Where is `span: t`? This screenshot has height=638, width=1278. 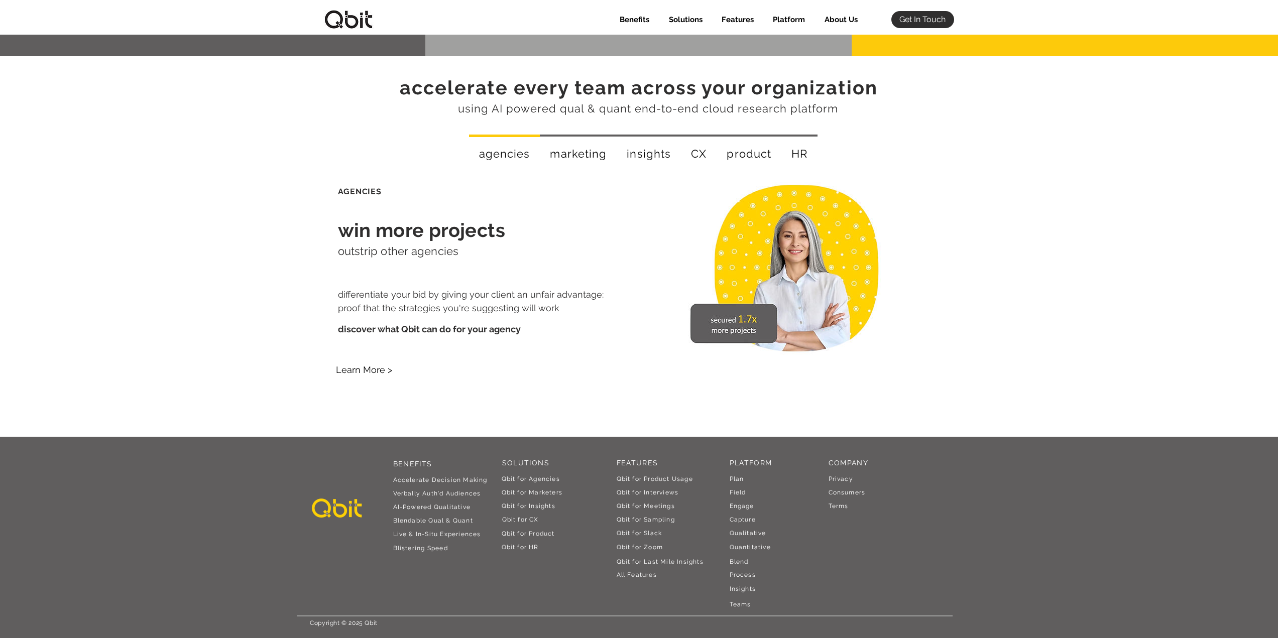
span: t is located at coordinates (471, 521).